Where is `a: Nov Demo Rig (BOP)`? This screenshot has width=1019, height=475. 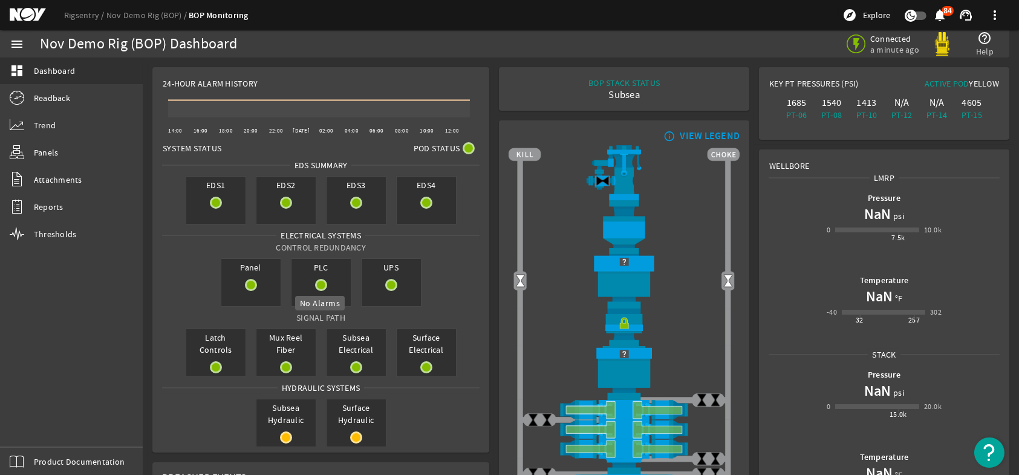 a: Nov Demo Rig (BOP) is located at coordinates (148, 15).